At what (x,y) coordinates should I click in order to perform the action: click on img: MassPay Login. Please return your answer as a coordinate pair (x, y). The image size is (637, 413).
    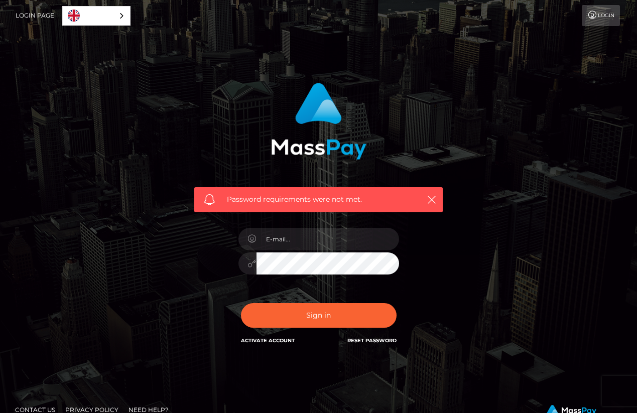
    Looking at the image, I should click on (319, 121).